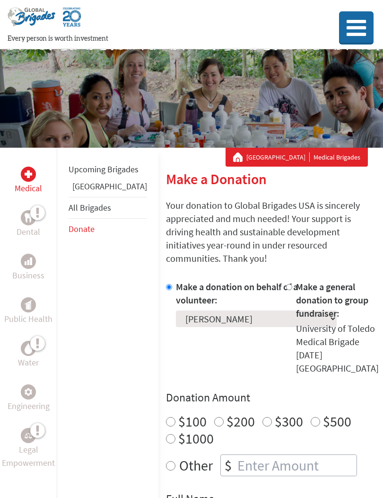 Image resolution: width=383 pixels, height=498 pixels. Describe the element at coordinates (31, 21) in the screenshot. I see `img: Global Brigades Logo` at that location.